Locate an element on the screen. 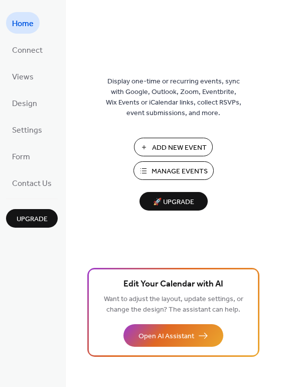 The height and width of the screenshot is (387, 281). span: Edit Your Calendar with AI is located at coordinates (173, 284).